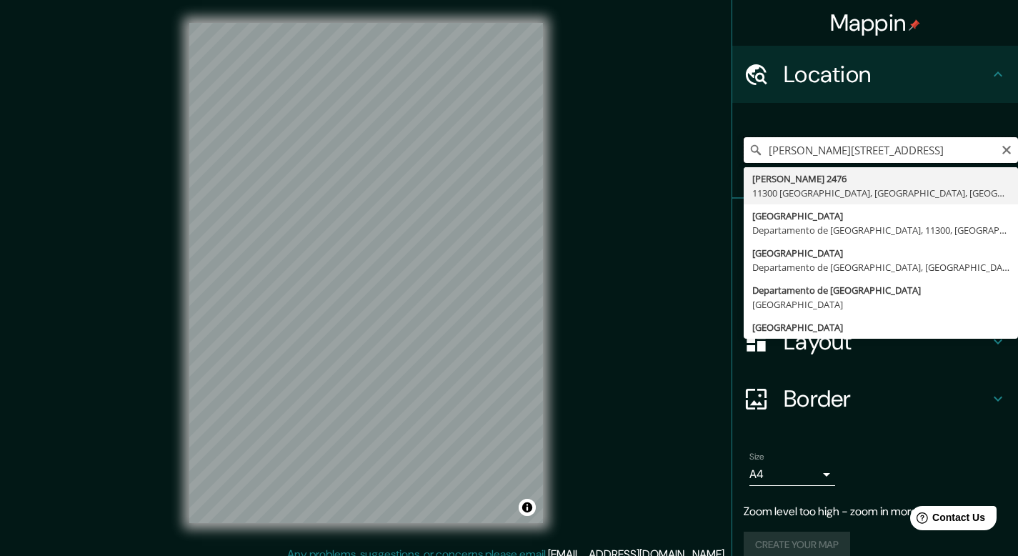 The height and width of the screenshot is (556, 1018). I want to click on h4: Mappin, so click(875, 23).